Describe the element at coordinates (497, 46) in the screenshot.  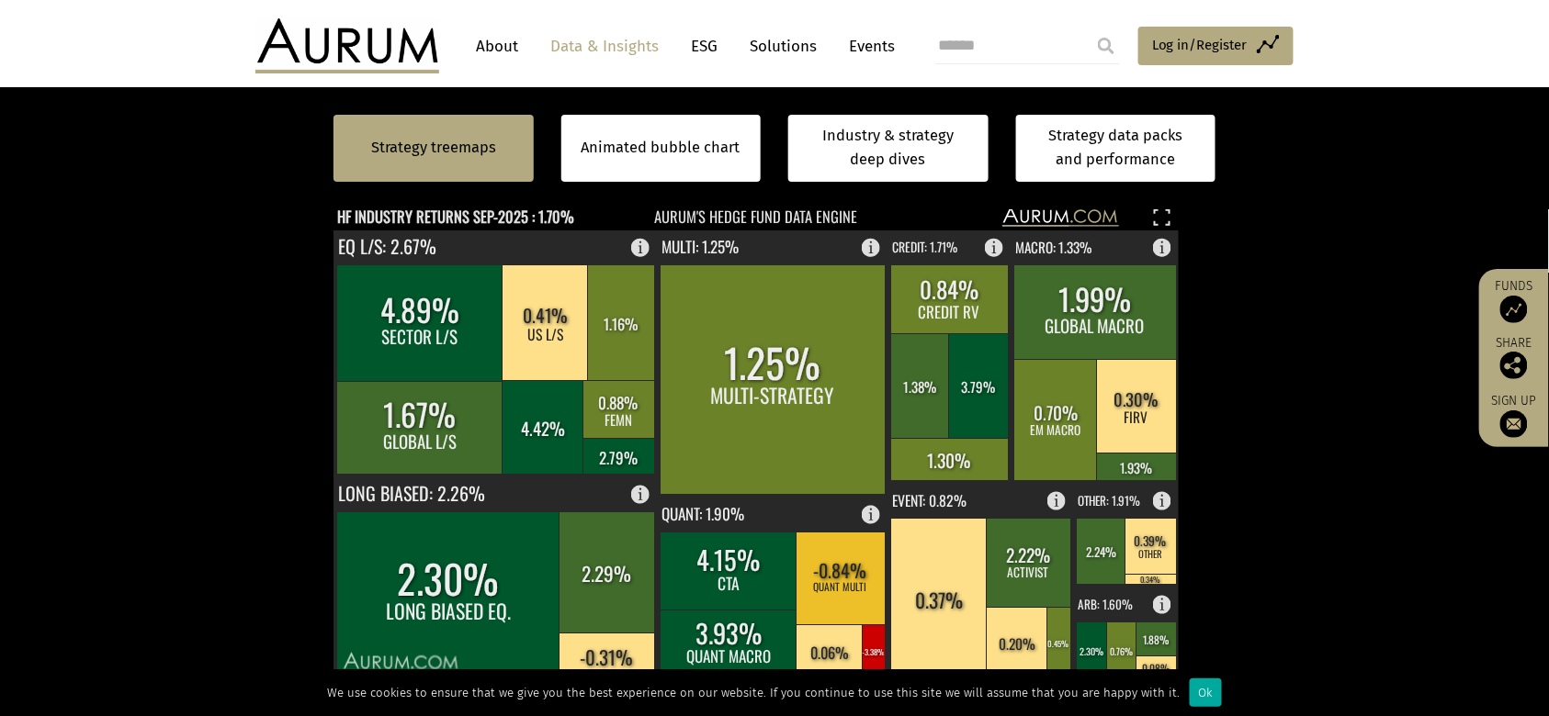
I see `a: About` at that location.